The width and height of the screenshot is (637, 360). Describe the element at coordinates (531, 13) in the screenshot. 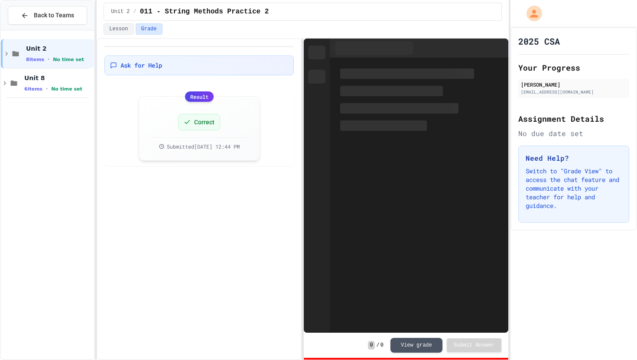

I see `div: My Account` at that location.